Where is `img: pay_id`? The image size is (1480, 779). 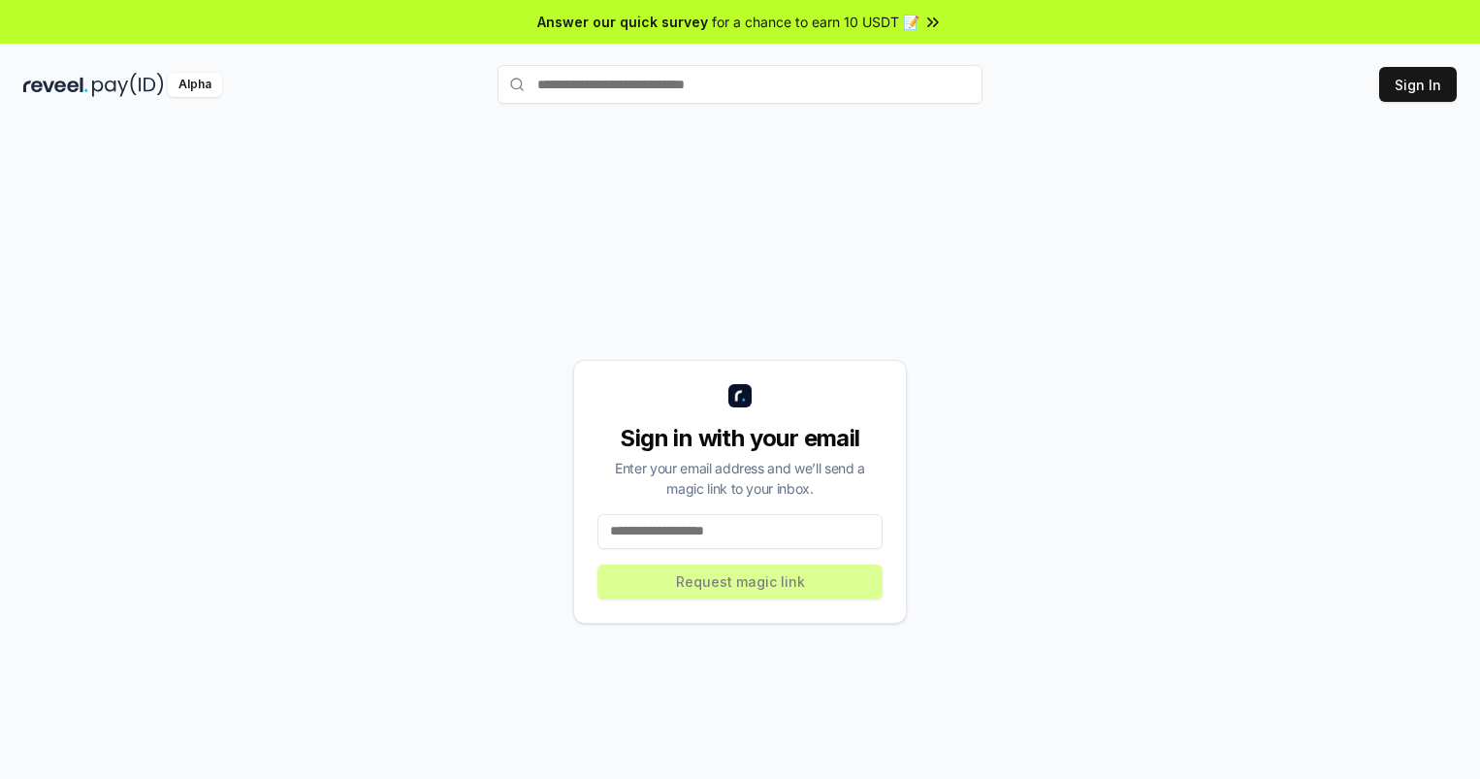
img: pay_id is located at coordinates (128, 84).